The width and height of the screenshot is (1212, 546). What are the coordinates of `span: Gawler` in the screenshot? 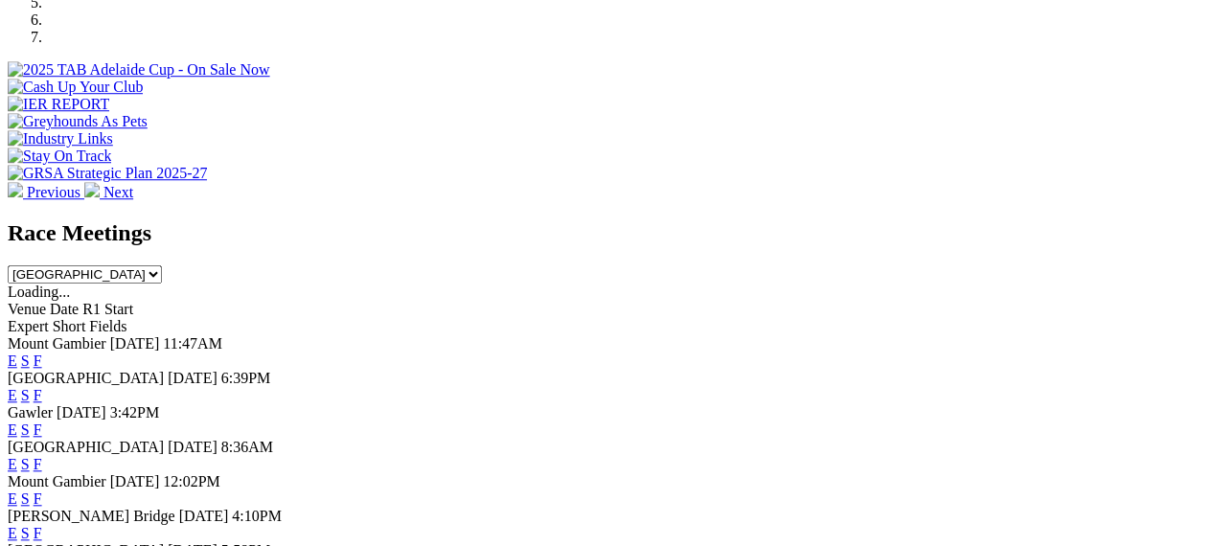 It's located at (30, 412).